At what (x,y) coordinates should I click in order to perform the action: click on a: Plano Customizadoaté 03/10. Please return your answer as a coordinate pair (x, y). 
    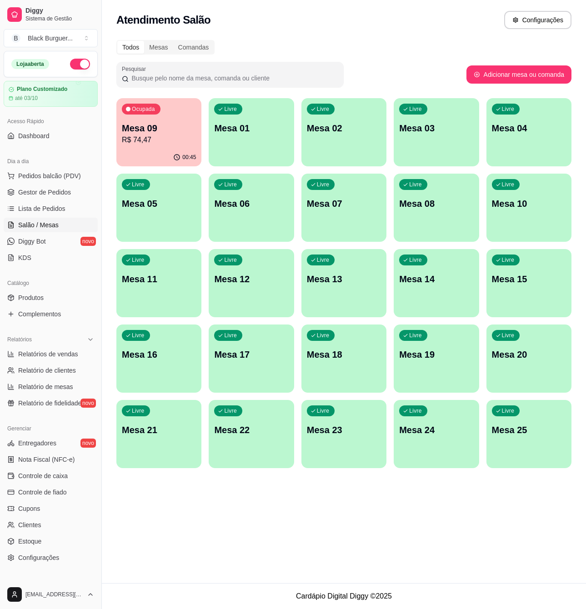
    Looking at the image, I should click on (50, 94).